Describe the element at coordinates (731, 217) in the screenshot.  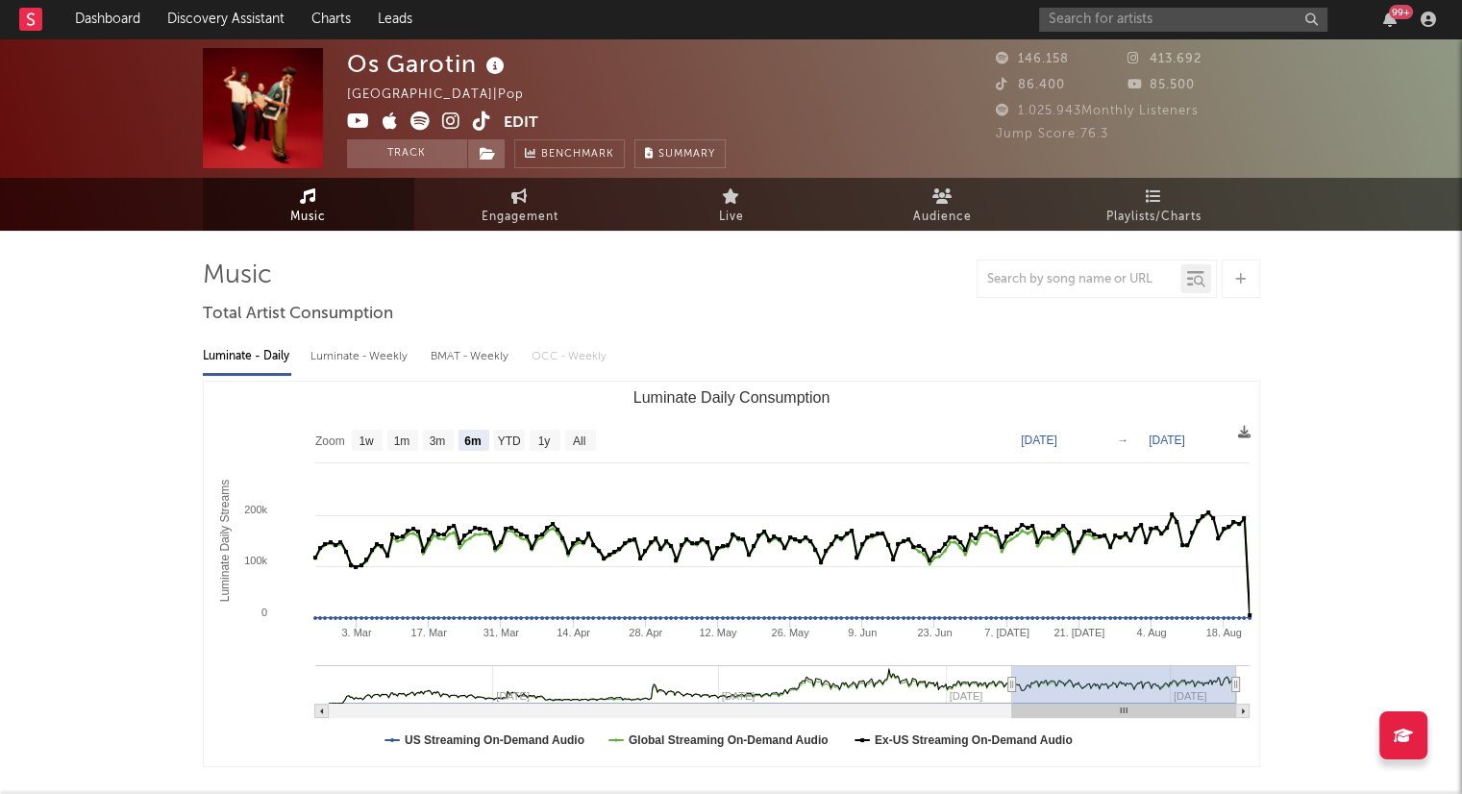
I see `span: Live` at that location.